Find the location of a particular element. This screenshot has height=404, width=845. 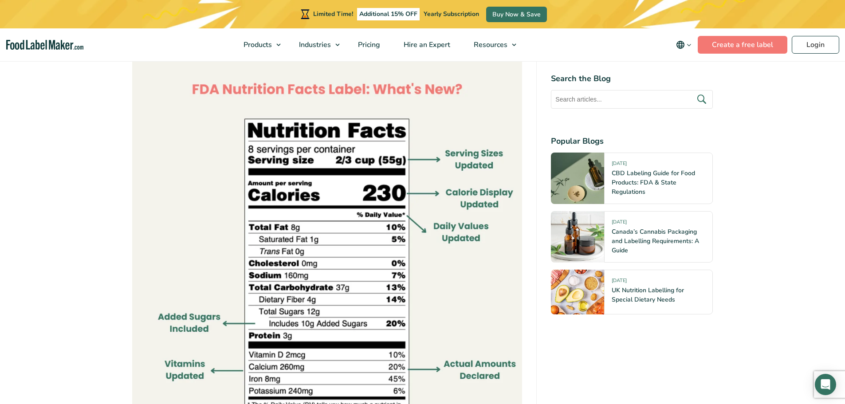

span: Industries is located at coordinates (314, 45).